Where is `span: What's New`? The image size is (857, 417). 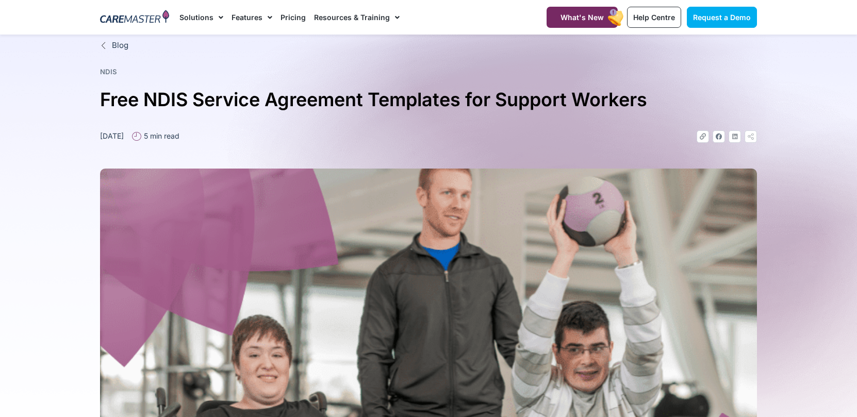 span: What's New is located at coordinates (582, 17).